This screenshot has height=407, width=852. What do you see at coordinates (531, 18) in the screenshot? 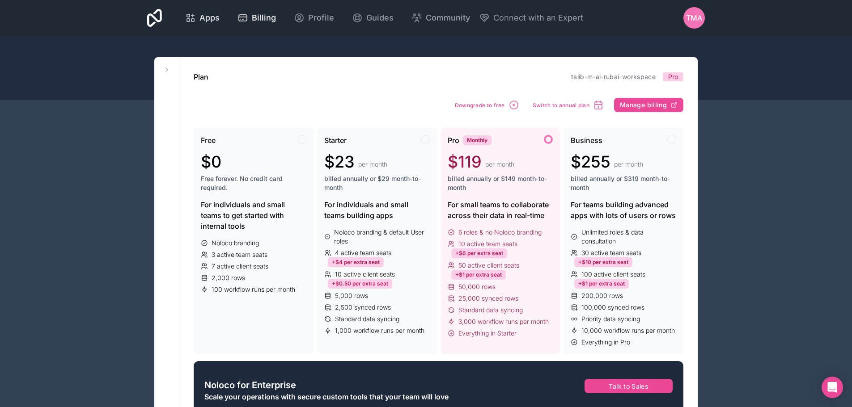
I see `button: Connect with an Expert` at bounding box center [531, 18].